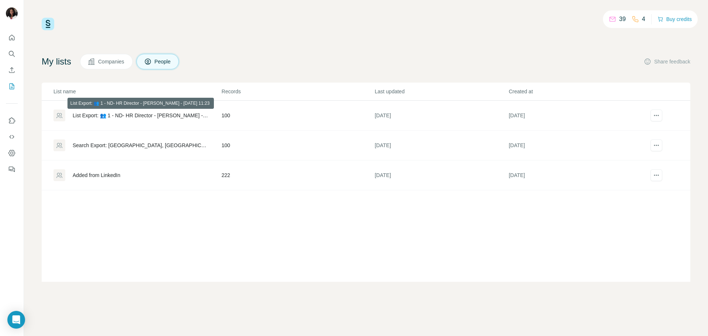 This screenshot has height=336, width=708. I want to click on button: Enrich CSV, so click(12, 70).